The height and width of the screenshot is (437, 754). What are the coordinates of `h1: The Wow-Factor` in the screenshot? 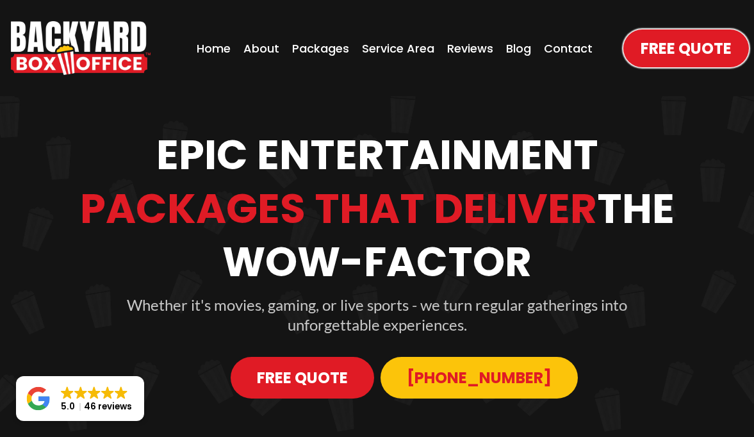 It's located at (377, 235).